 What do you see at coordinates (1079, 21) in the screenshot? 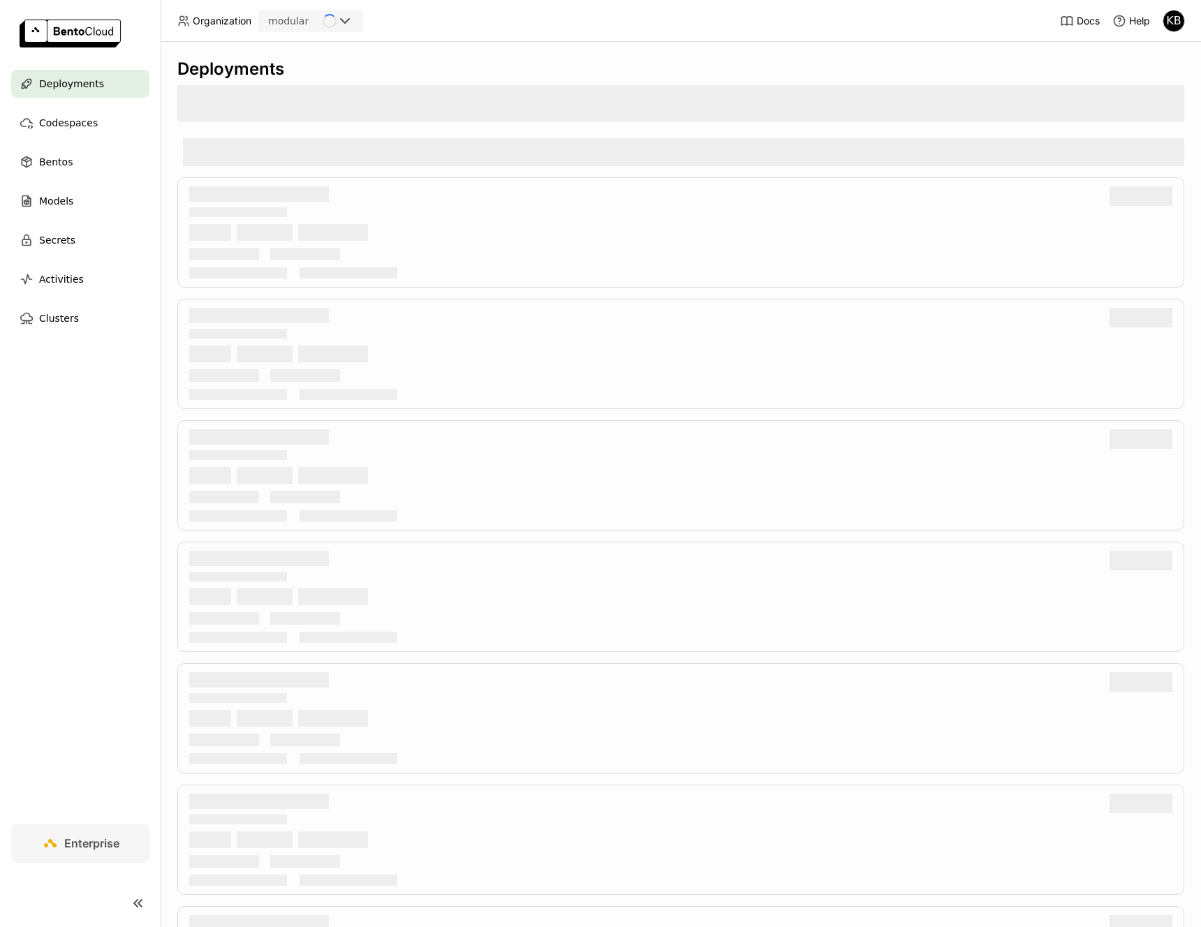
I see `a: Docs` at bounding box center [1079, 21].